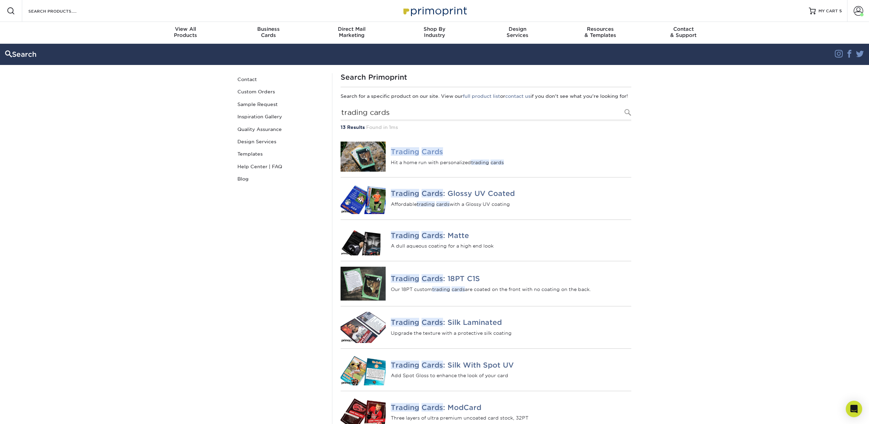  What do you see at coordinates (435, 11) in the screenshot?
I see `img: Primoprint` at bounding box center [435, 11].